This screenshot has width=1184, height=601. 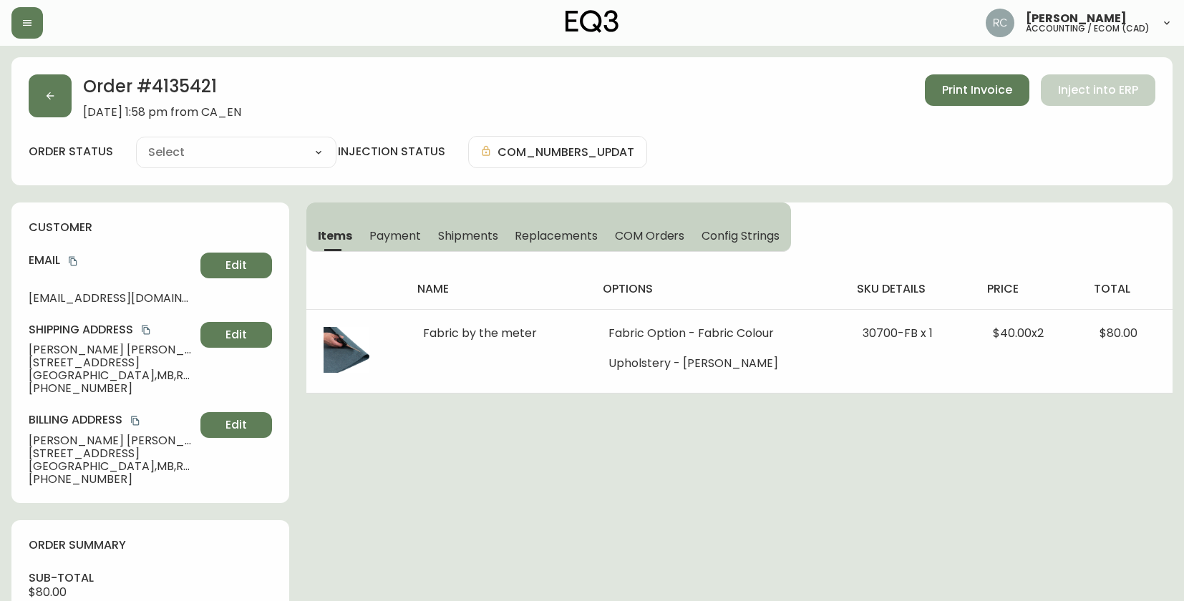 I want to click on h5: accounting / ecom (cad), so click(x=1087, y=29).